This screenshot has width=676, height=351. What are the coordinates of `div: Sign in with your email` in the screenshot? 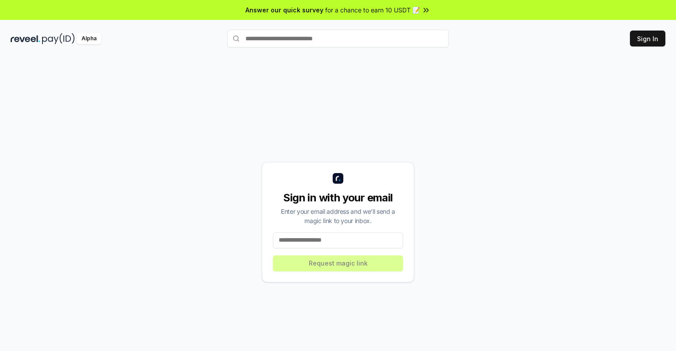 It's located at (338, 198).